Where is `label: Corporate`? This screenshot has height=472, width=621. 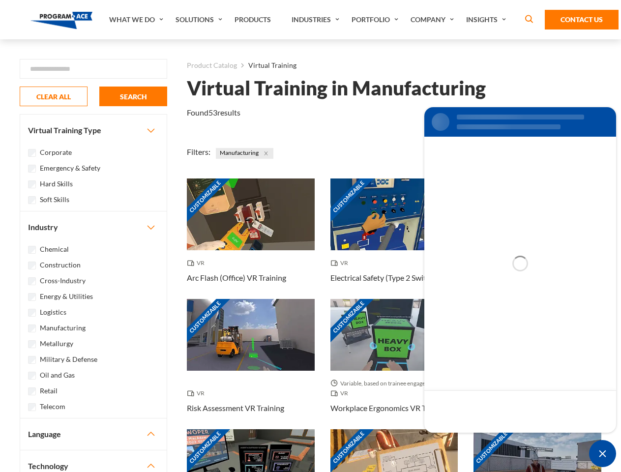
label: Corporate is located at coordinates (56, 152).